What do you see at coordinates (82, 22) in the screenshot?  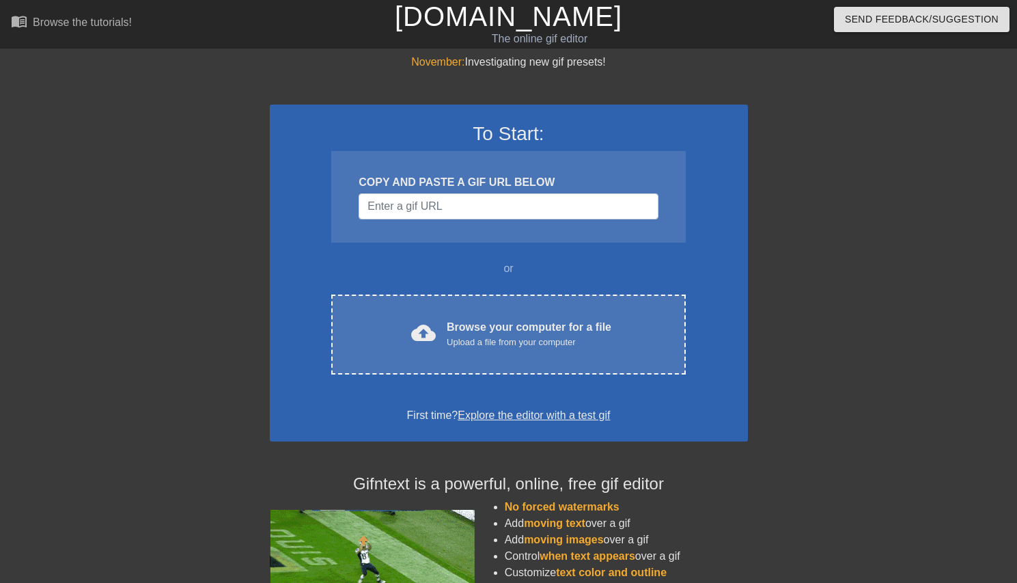 I see `div: Browse the tutorials!` at bounding box center [82, 22].